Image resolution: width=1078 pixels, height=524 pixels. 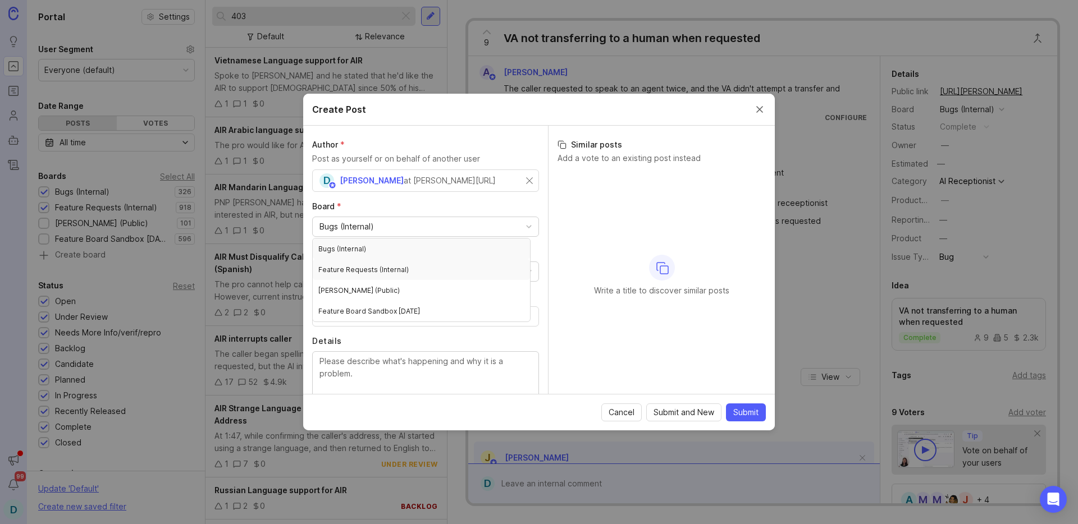 I want to click on span: Author (required), so click(x=328, y=144).